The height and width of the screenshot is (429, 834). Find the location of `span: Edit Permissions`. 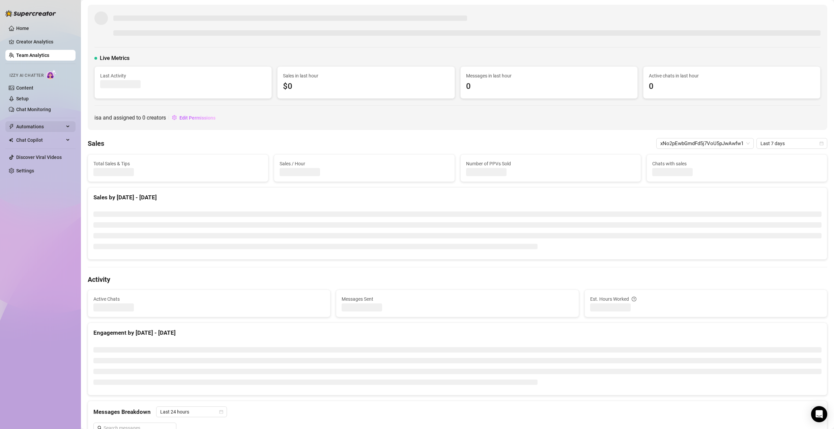

span: Edit Permissions is located at coordinates (197, 118).